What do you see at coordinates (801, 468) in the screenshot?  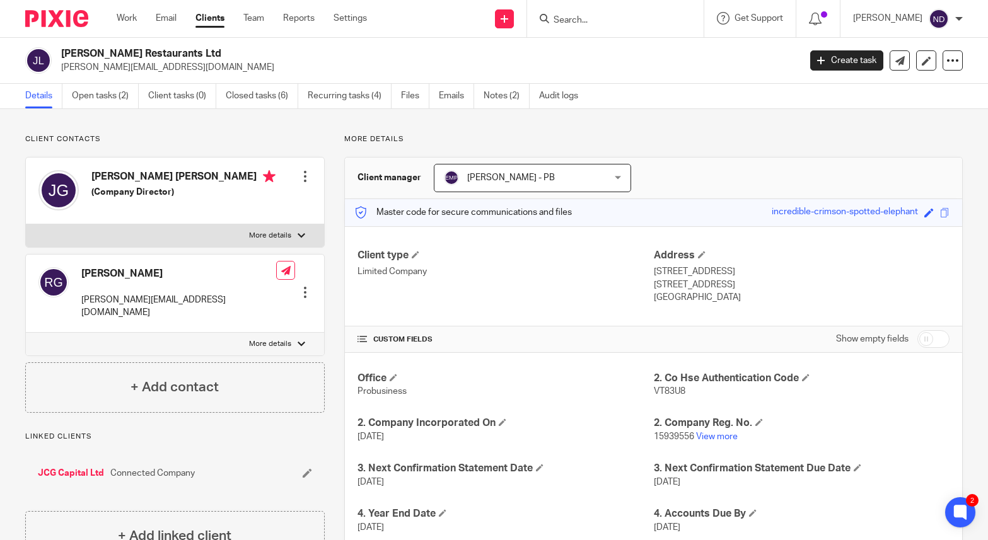 I see `h4: 3. Next Confirmation Statement Due Date` at bounding box center [801, 468].